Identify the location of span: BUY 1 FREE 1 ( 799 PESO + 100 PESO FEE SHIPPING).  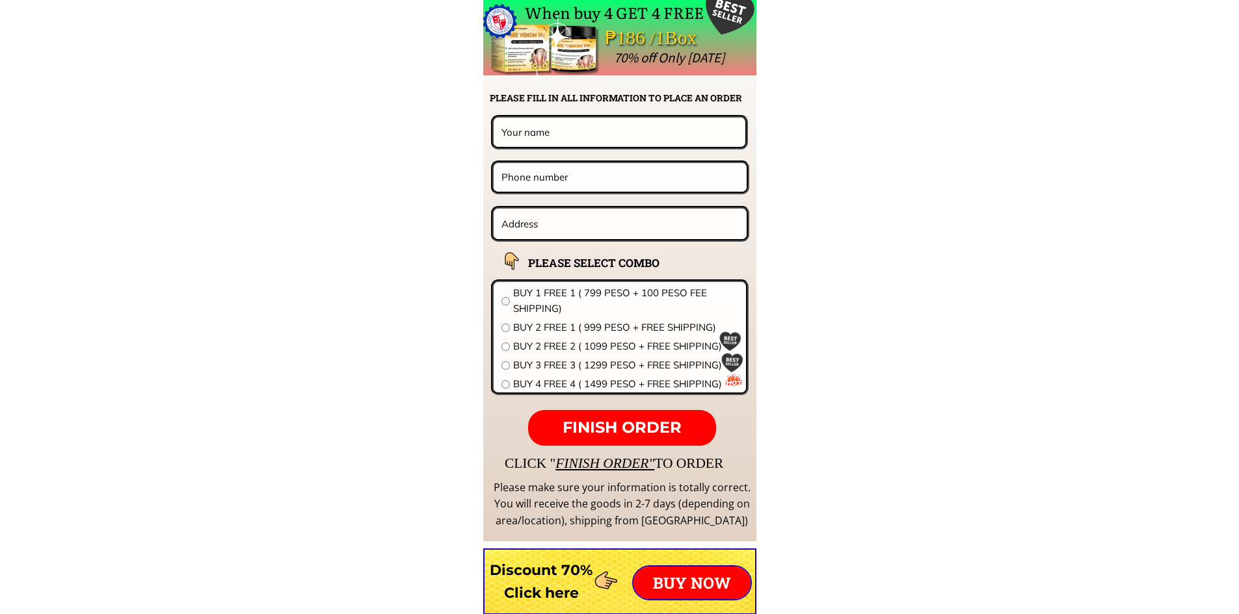
(626, 301).